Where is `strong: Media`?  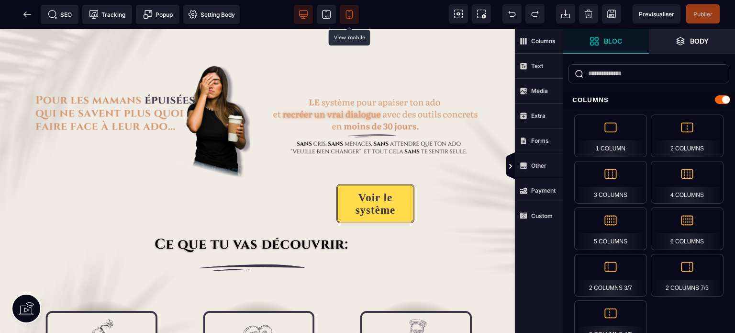 strong: Media is located at coordinates (539, 90).